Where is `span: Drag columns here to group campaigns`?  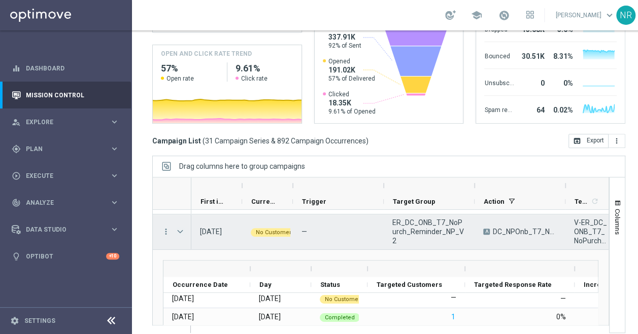
span: Drag columns here to group campaigns is located at coordinates (242, 166).